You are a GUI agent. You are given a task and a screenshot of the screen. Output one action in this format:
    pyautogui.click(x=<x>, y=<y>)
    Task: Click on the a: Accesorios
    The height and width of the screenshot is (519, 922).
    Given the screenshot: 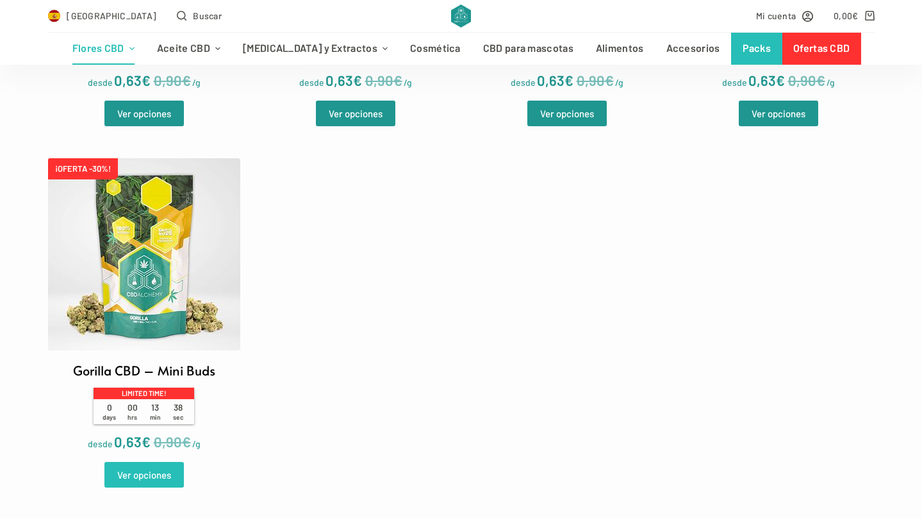 What is the action you would take?
    pyautogui.click(x=693, y=49)
    